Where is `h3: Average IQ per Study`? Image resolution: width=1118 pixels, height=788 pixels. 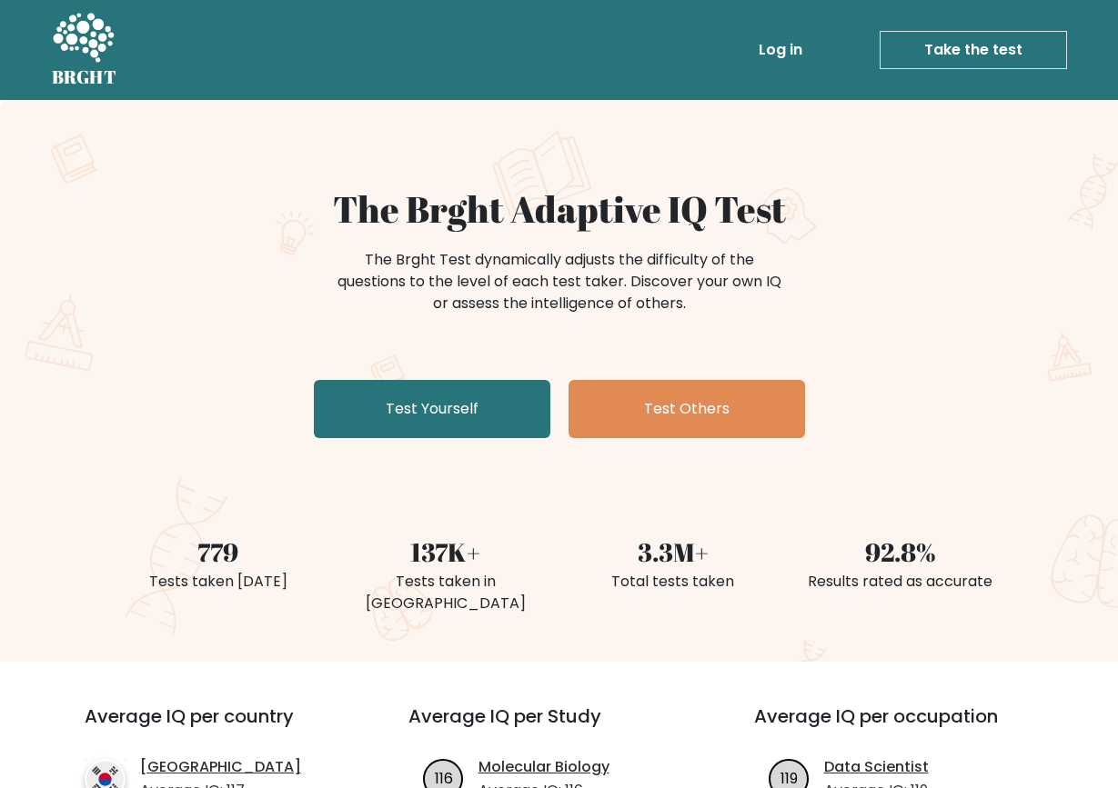 h3: Average IQ per Study is located at coordinates (559, 727).